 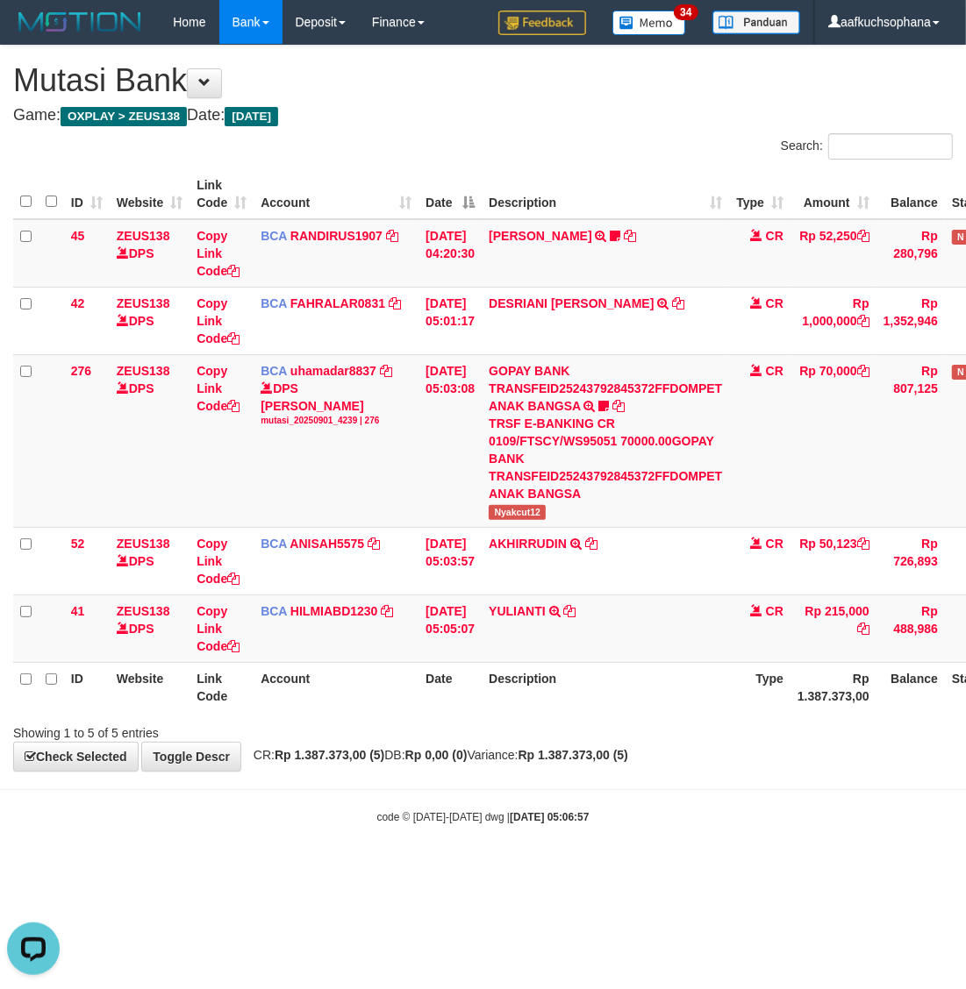 What do you see at coordinates (75, 757) in the screenshot?
I see `a: Check Selected` at bounding box center [75, 757].